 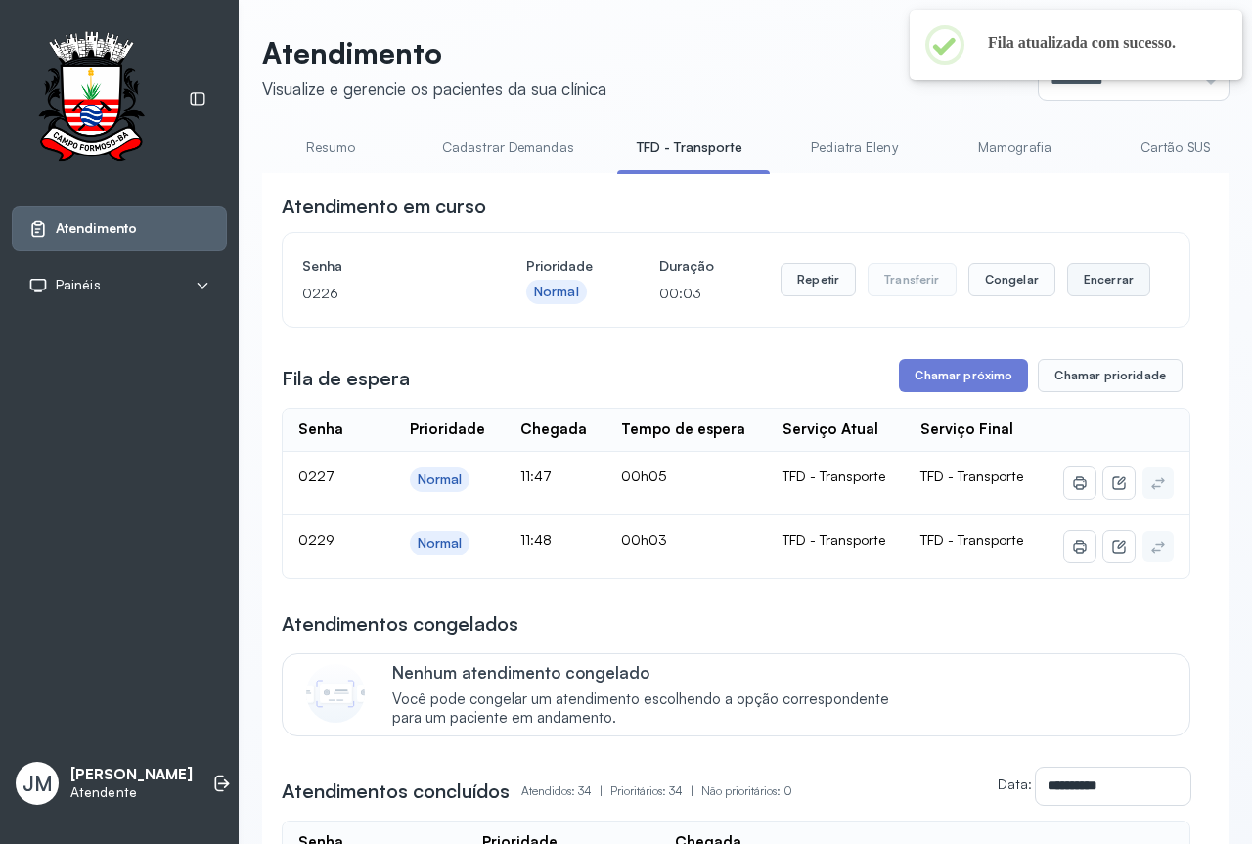 I want to click on p: Prioritários: 34, so click(x=655, y=791).